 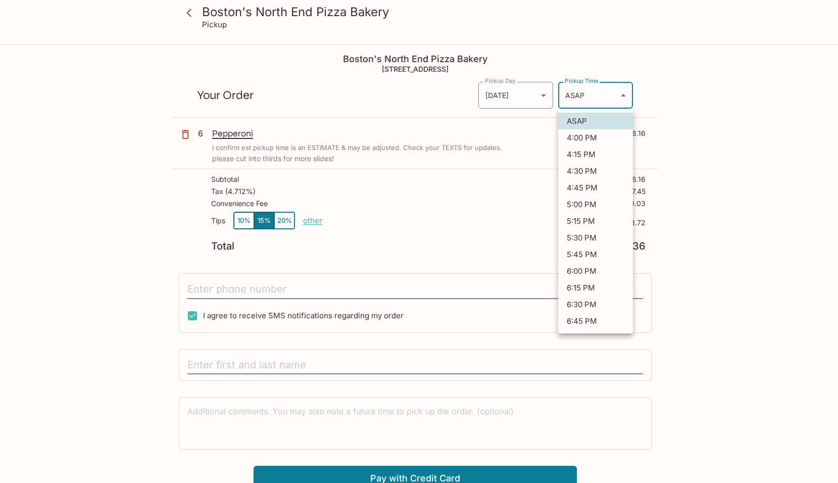 What do you see at coordinates (595, 254) in the screenshot?
I see `li: 5:45 PM` at bounding box center [595, 254].